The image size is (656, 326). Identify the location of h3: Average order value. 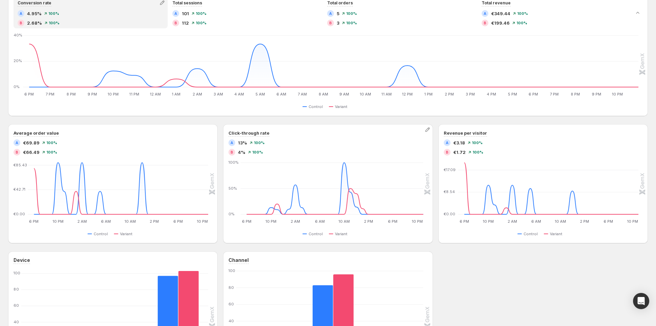
(36, 133).